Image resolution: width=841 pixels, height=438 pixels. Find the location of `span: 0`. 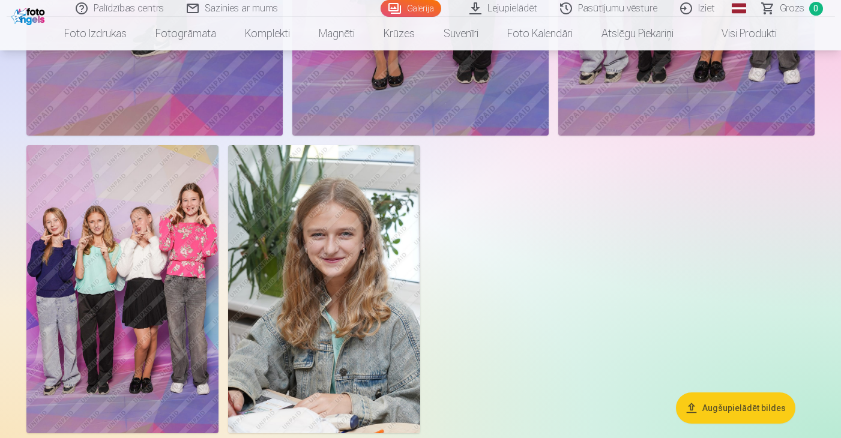

span: 0 is located at coordinates (816, 8).